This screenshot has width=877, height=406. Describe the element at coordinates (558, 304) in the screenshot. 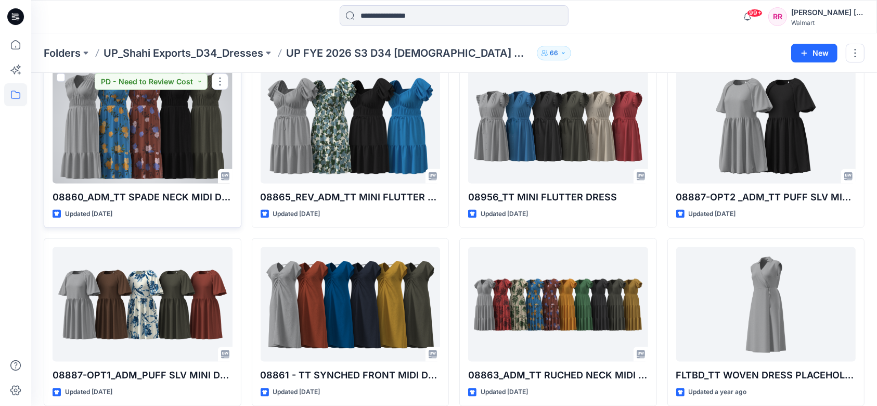

I see `a: 08863_ADM_TT RUCHED NECK MIDI DRESS-(16-10-24)` at that location.